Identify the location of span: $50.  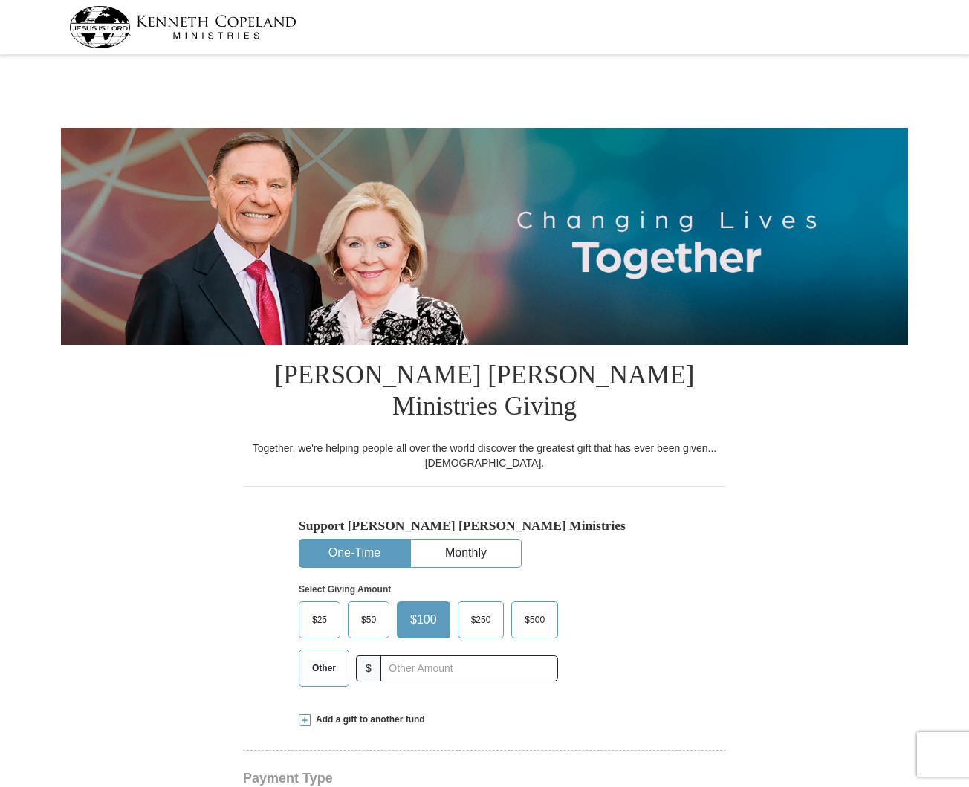
(368, 620).